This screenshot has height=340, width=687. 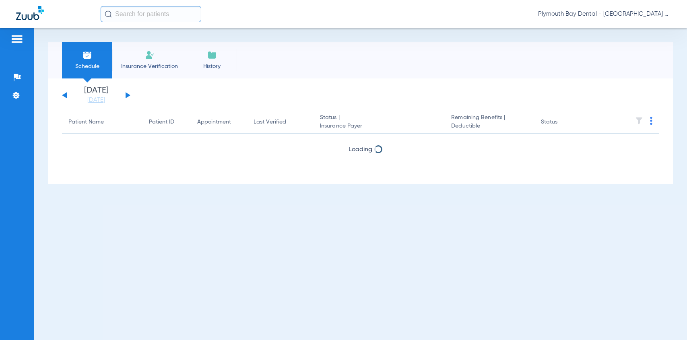 I want to click on img: Search Icon, so click(x=108, y=14).